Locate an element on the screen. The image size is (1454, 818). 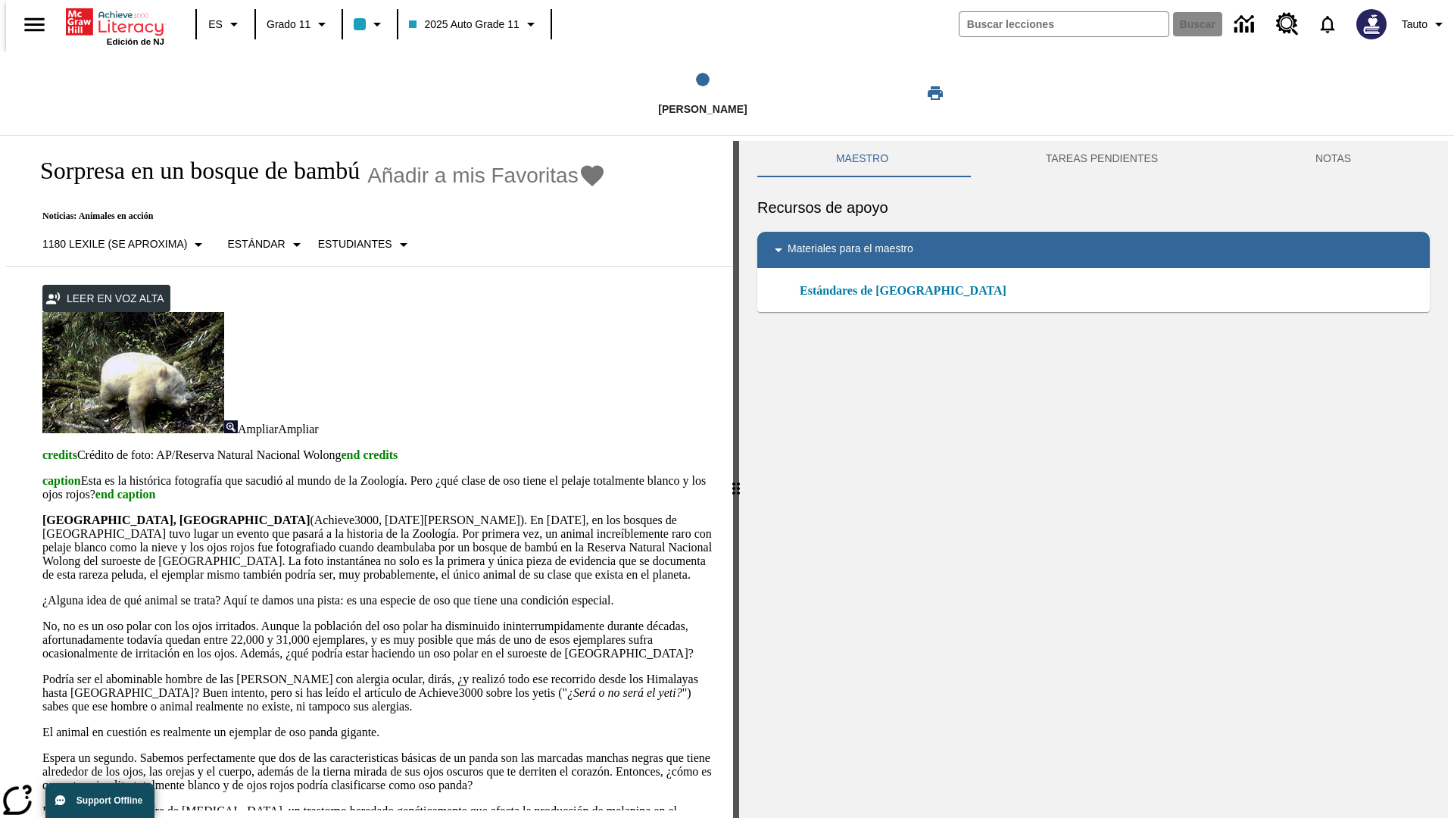
button: Lee step 1 of 1 is located at coordinates (703, 93).